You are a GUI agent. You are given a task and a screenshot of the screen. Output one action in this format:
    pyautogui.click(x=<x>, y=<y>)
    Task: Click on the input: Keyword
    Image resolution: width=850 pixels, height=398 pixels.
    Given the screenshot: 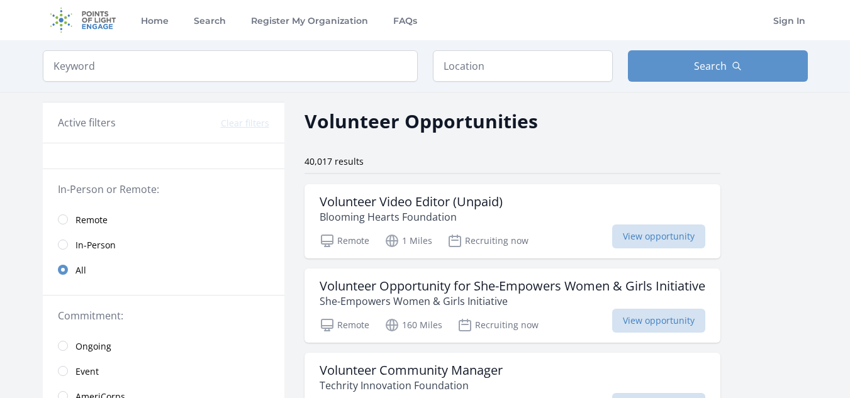 What is the action you would take?
    pyautogui.click(x=230, y=66)
    